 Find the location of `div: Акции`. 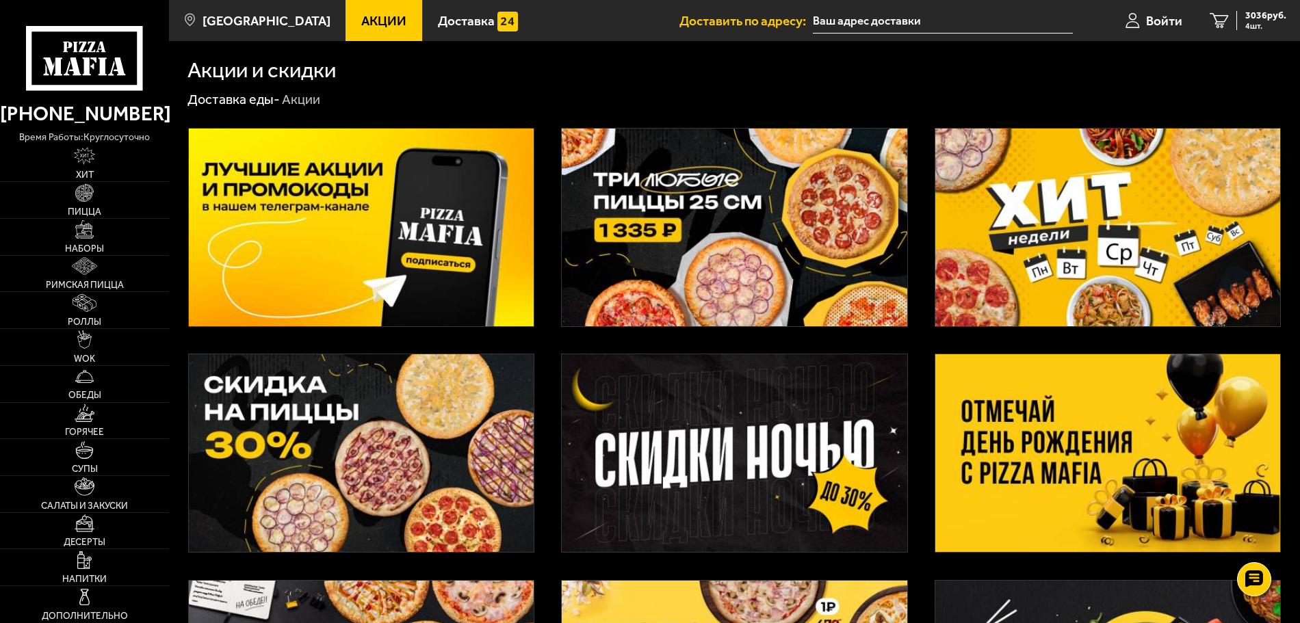

div: Акции is located at coordinates (301, 100).